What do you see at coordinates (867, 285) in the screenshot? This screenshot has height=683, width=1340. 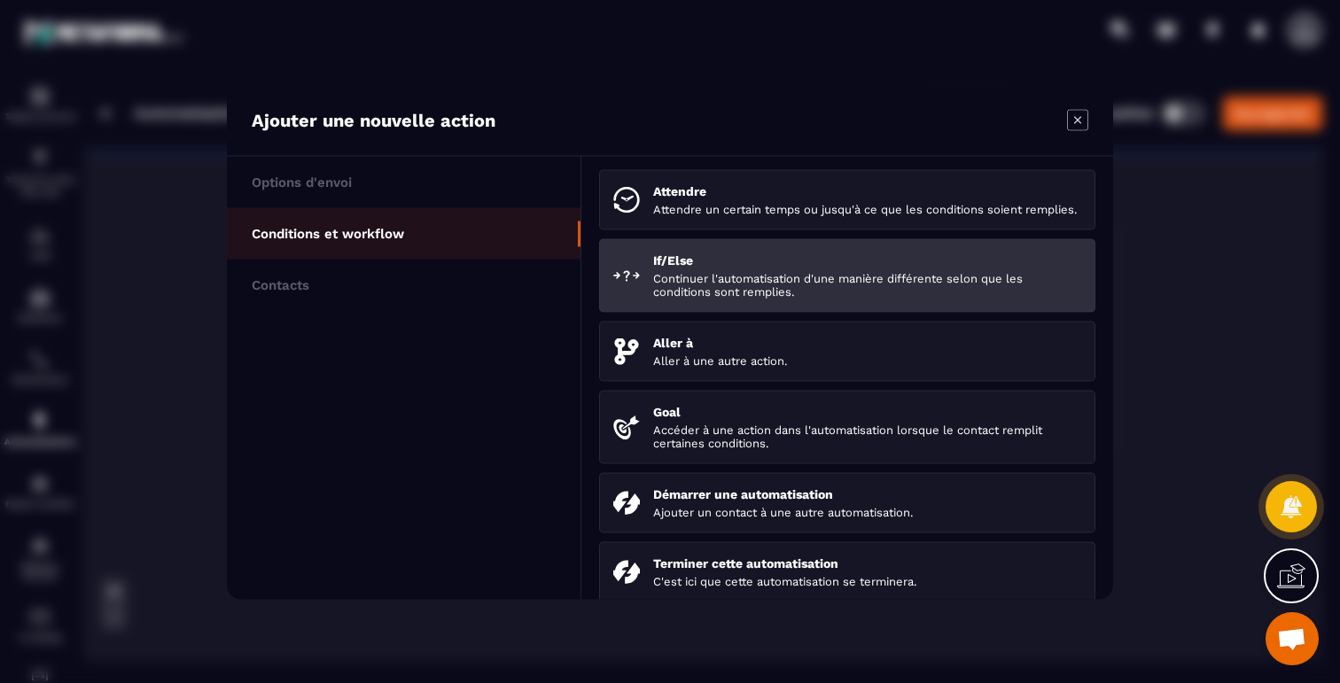 I see `p: Continuer l'automatisation d'une manière différente selon que les conditions sont remplies.` at bounding box center [867, 285].